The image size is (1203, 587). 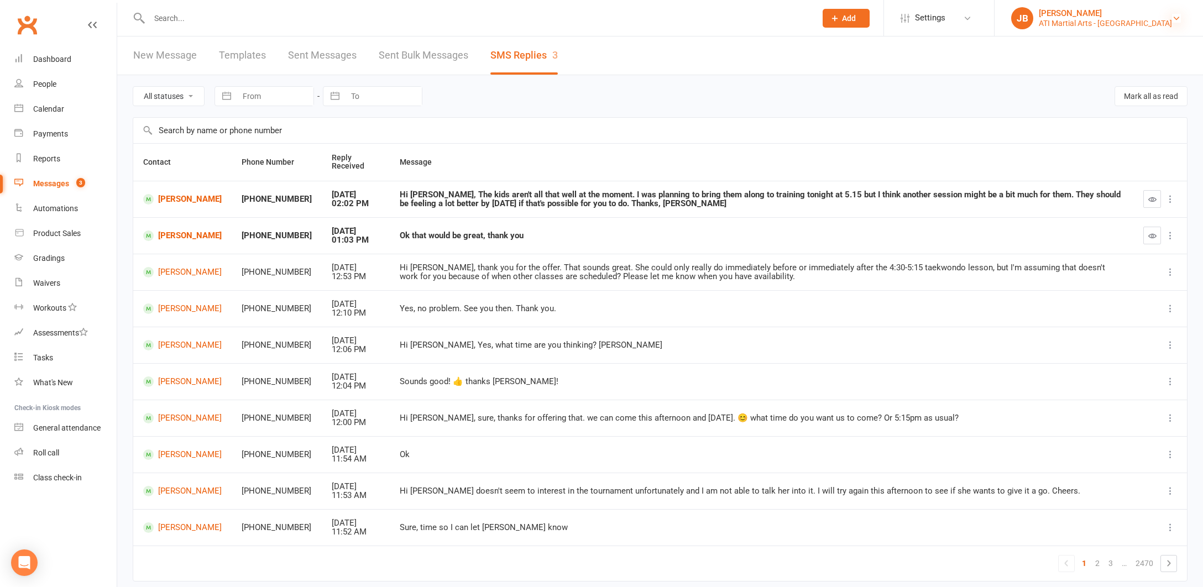 I want to click on a: What's New, so click(x=65, y=383).